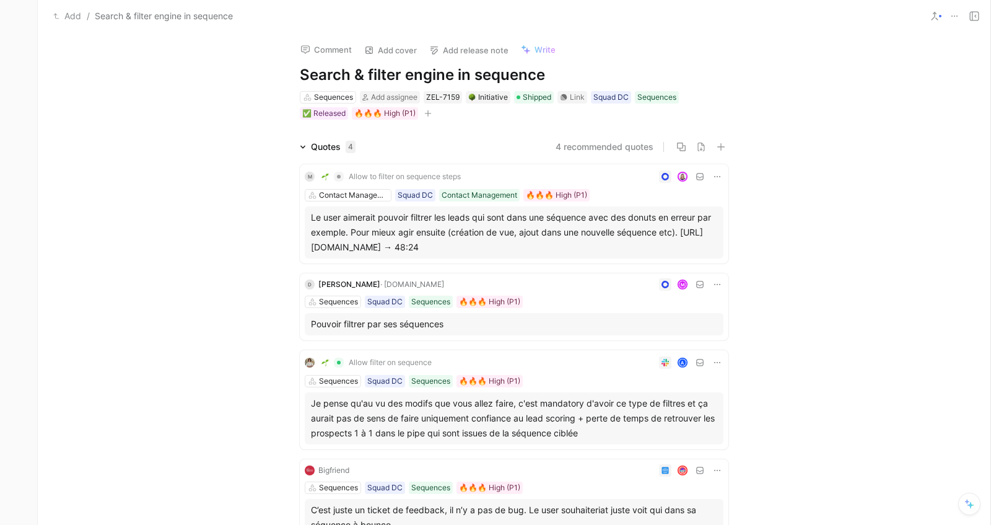 This screenshot has width=991, height=525. What do you see at coordinates (405, 177) in the screenshot?
I see `span: Allow to filter on sequence steps` at bounding box center [405, 177].